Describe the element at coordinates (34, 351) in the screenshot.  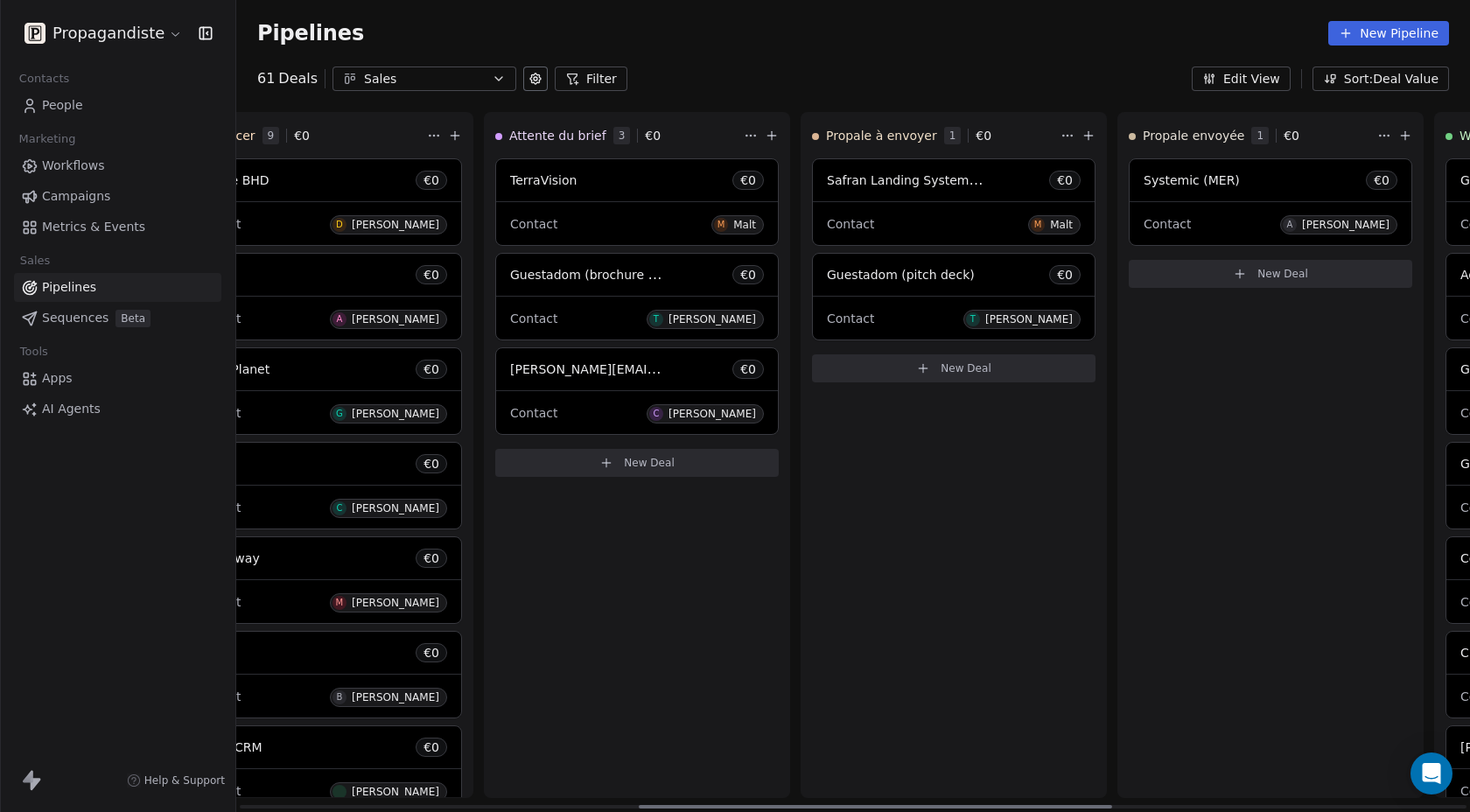
I see `span: Tools` at that location.